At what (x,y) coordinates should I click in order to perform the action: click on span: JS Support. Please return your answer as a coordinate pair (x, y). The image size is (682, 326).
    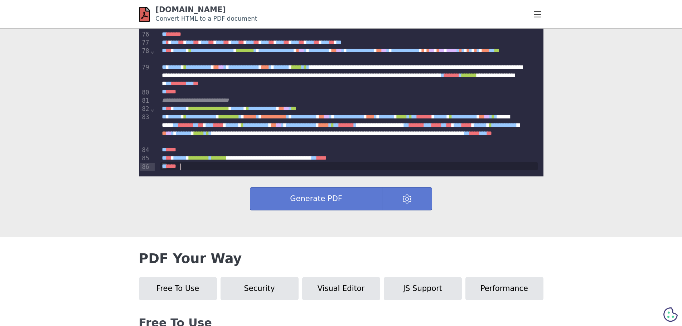
    Looking at the image, I should click on (423, 289).